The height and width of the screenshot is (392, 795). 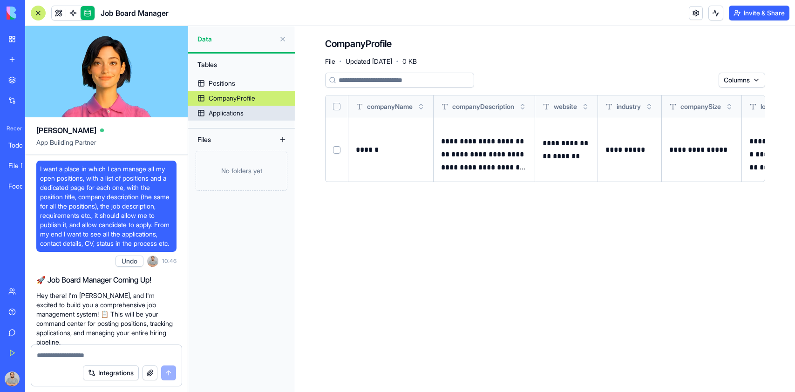 What do you see at coordinates (241, 98) in the screenshot?
I see `a: CompanyProfile` at bounding box center [241, 98].